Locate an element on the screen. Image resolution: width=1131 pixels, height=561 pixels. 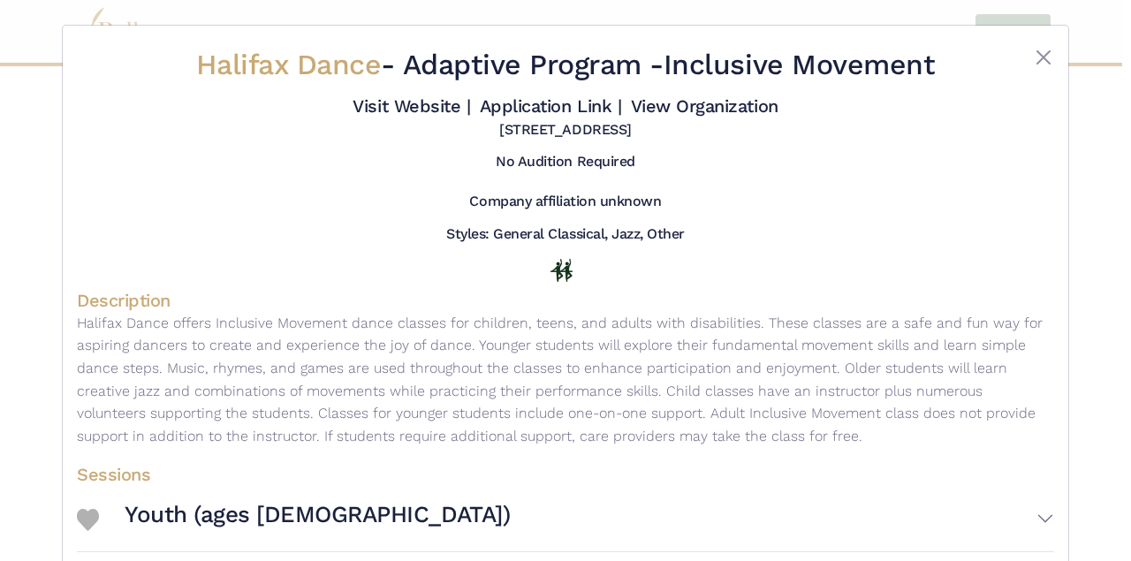
span: Adaptive Program - is located at coordinates (533, 64).